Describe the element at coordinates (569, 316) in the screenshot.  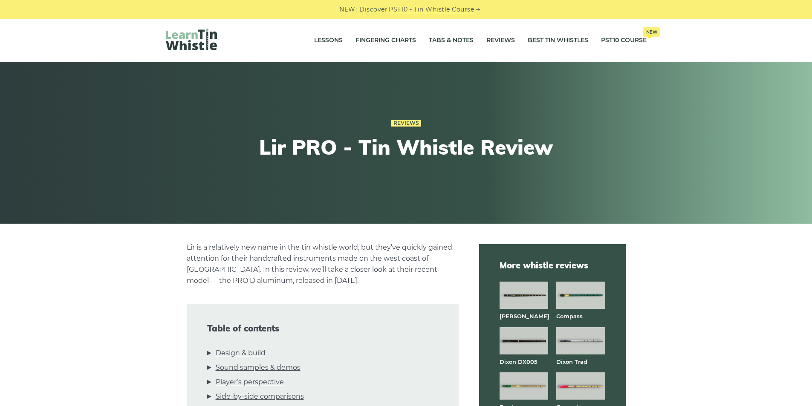
I see `a: Compass` at that location.